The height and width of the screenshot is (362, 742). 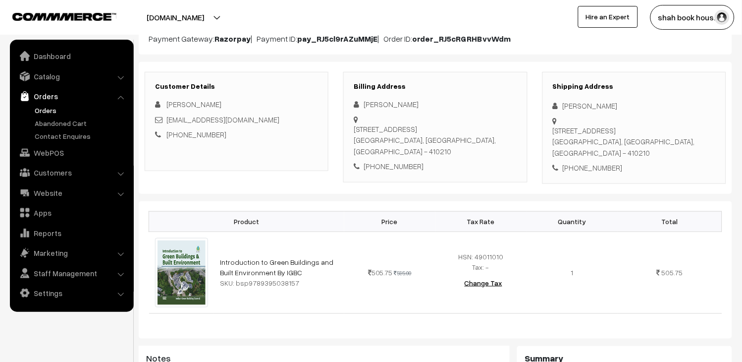 I want to click on th: Total, so click(x=670, y=221).